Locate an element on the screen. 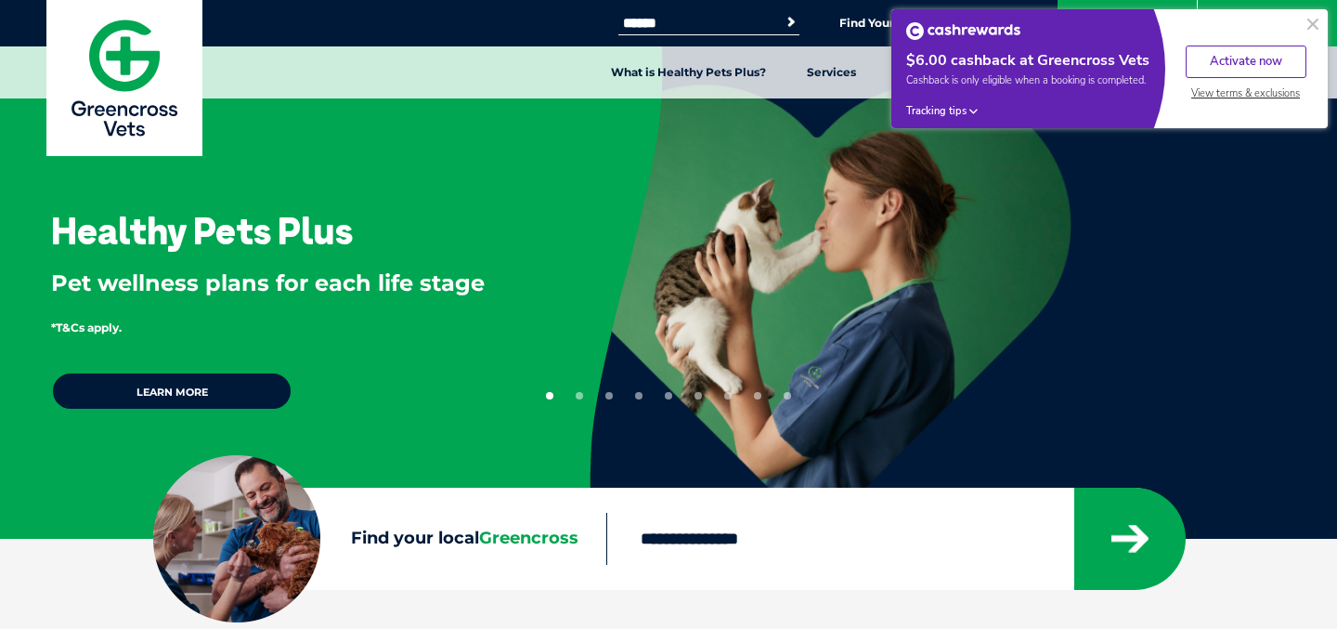 The image size is (1337, 629). button: 3 of 9 is located at coordinates (609, 396).